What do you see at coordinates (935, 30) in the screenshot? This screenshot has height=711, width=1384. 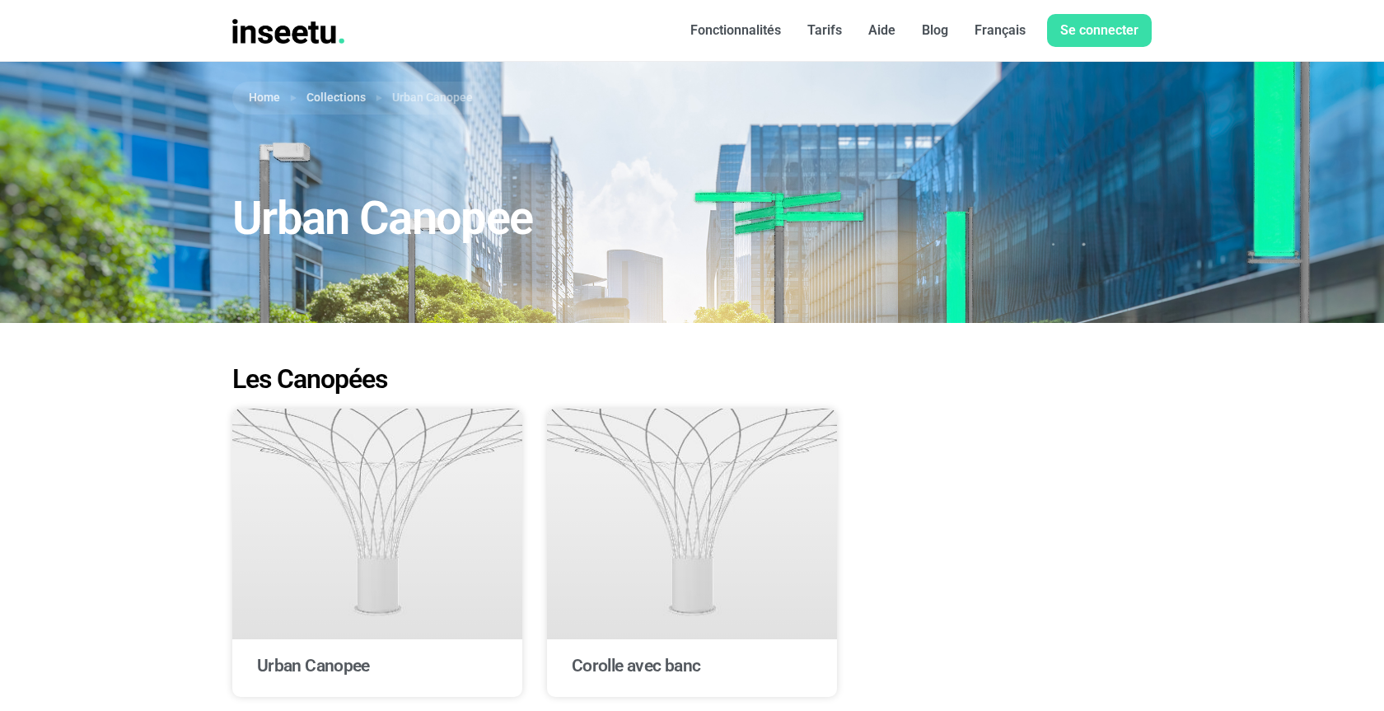 I see `a: Blog` at bounding box center [935, 30].